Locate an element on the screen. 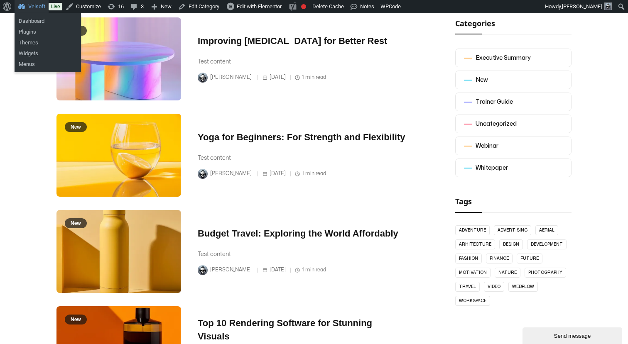  h2: Tags is located at coordinates (513, 201).